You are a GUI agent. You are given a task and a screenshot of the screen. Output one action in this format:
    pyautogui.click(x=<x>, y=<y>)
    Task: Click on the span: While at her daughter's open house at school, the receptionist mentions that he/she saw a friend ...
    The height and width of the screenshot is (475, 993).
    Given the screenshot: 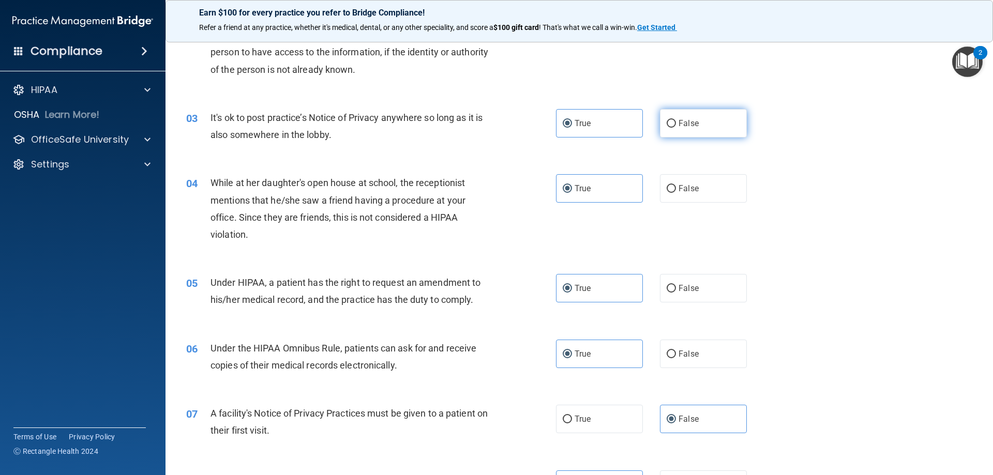 What is the action you would take?
    pyautogui.click(x=338, y=208)
    